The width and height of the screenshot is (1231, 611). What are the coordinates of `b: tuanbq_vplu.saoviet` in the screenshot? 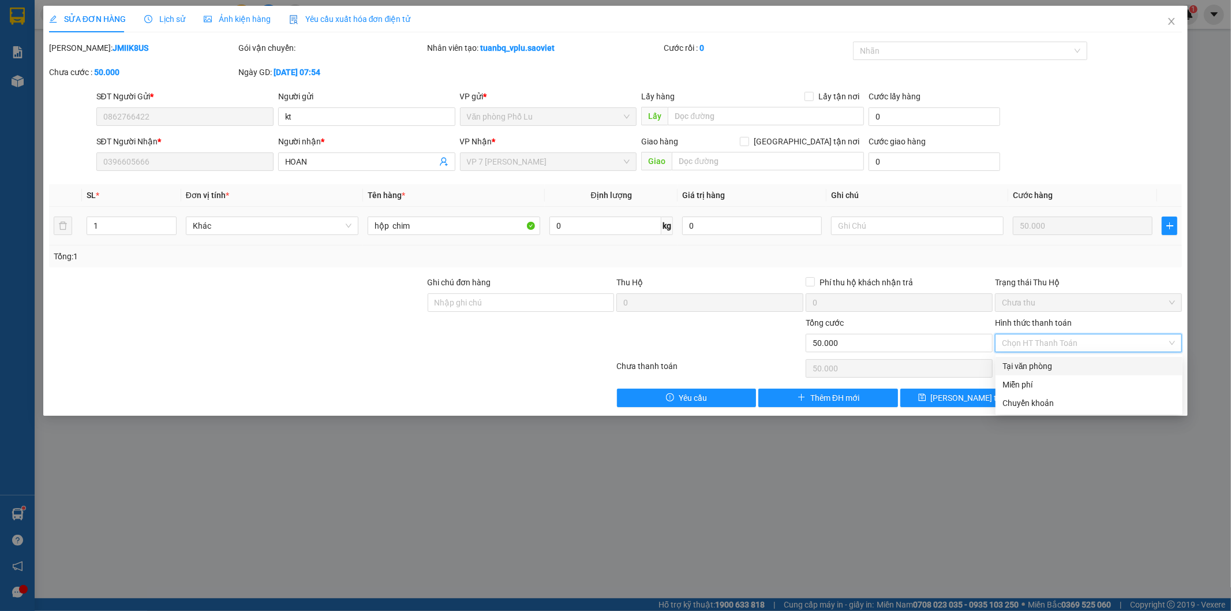 It's located at (518, 48).